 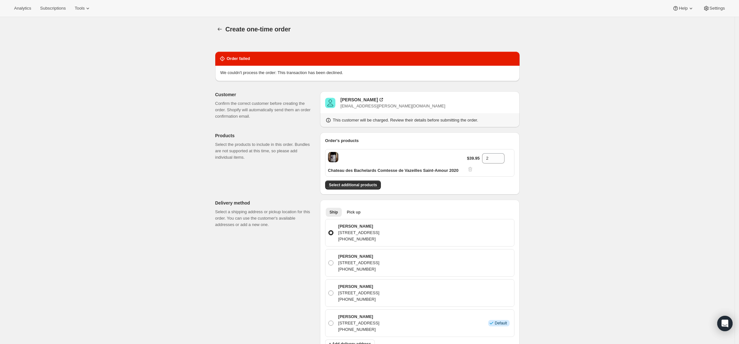 What do you see at coordinates (405, 120) in the screenshot?
I see `p: This customer will be charged. Review their details before submitting the order.` at bounding box center [405, 120].